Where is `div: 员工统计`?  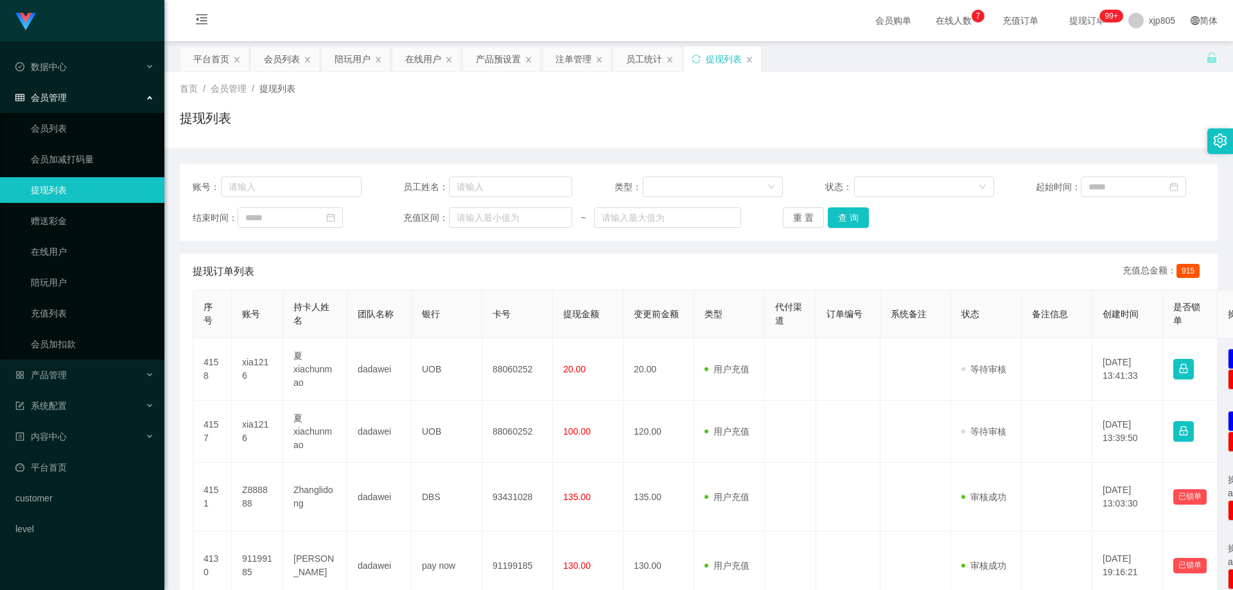
div: 员工统计 is located at coordinates (644, 59).